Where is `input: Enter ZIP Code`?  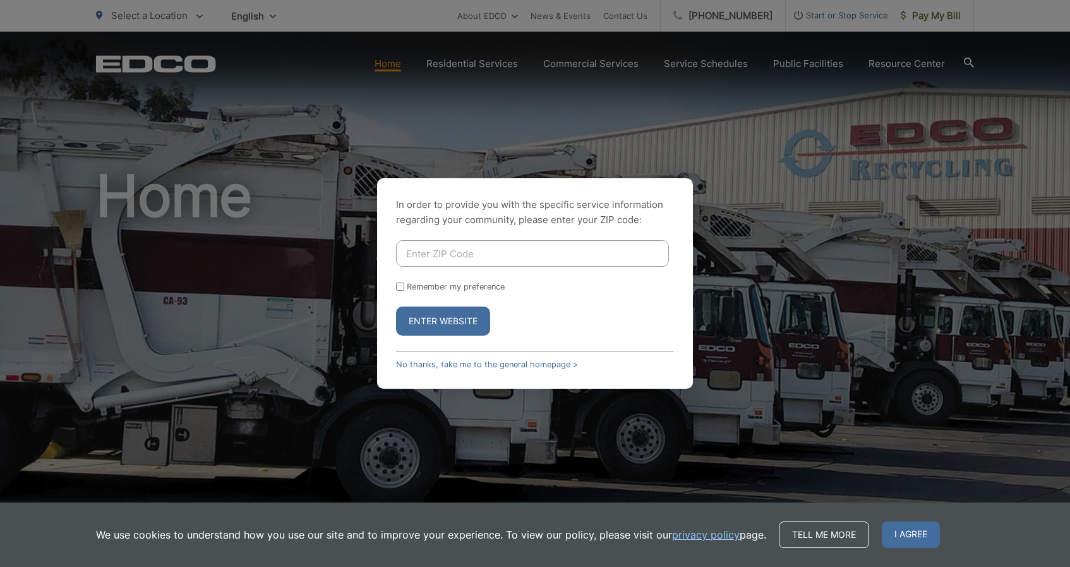 input: Enter ZIP Code is located at coordinates (533, 253).